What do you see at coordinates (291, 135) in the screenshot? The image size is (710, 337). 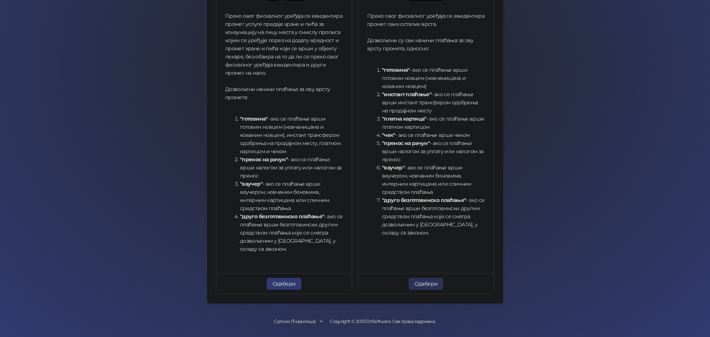 I see `li: - ако се плаћање врши готовим новцем (новчаницама и кованим новцем), инстант трансфером одобрења ...` at bounding box center [291, 135].